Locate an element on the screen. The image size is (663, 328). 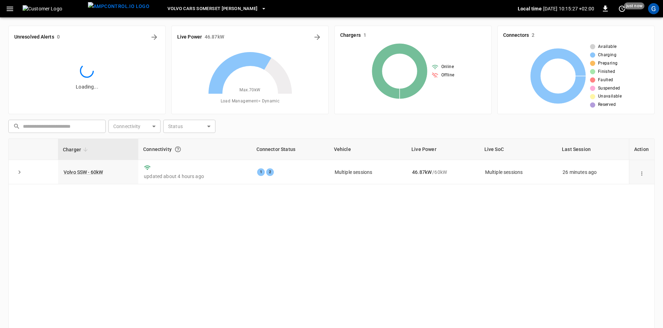
button: set refresh interval is located at coordinates (622, 9).